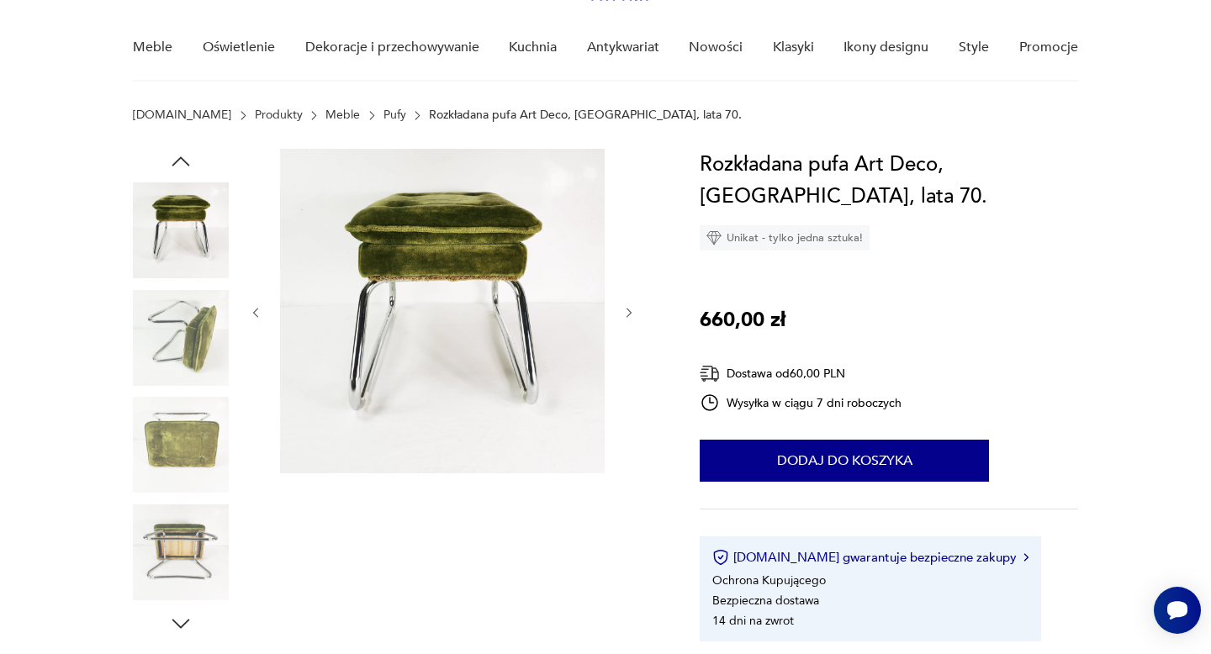  Describe the element at coordinates (716, 47) in the screenshot. I see `a: Nowości` at that location.